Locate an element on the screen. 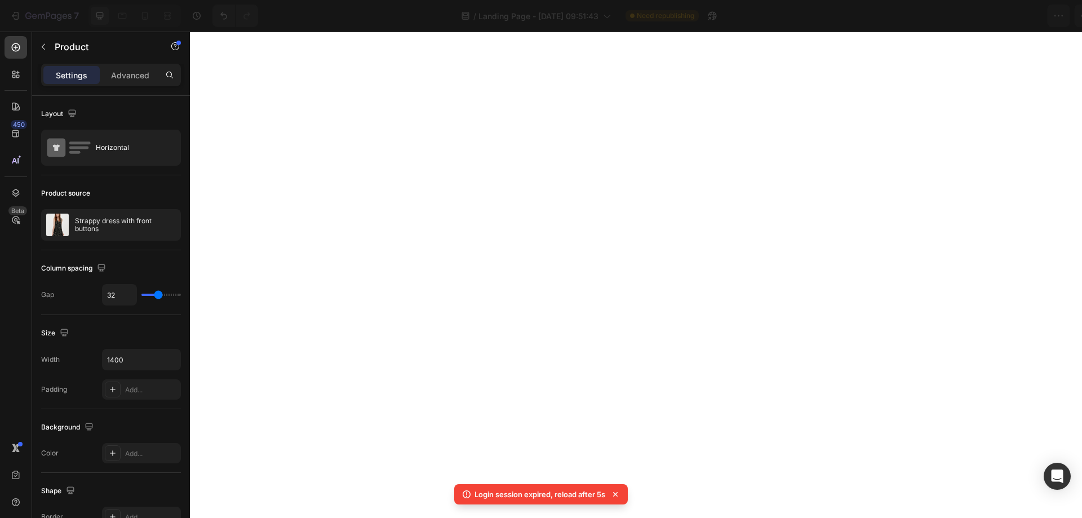 Image resolution: width=1082 pixels, height=518 pixels. p: Settings is located at coordinates (72, 75).